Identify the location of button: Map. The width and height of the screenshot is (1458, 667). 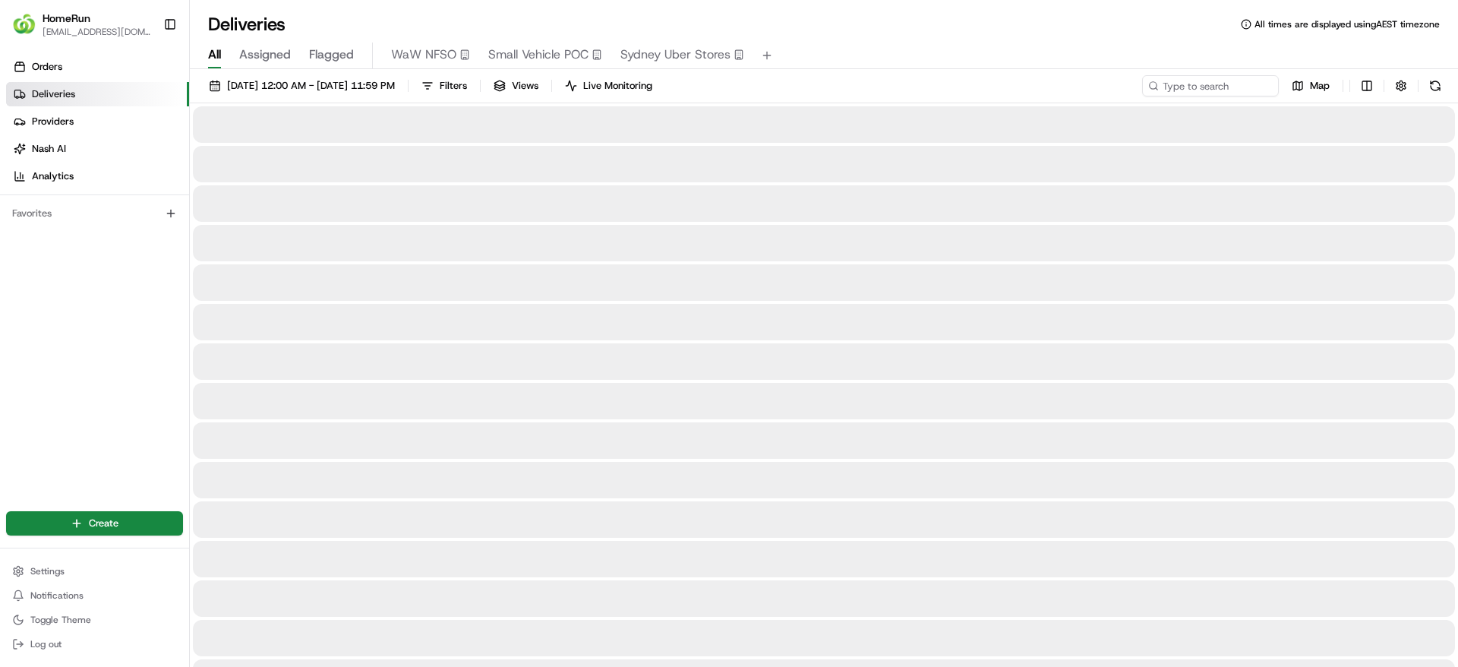
(1310, 86).